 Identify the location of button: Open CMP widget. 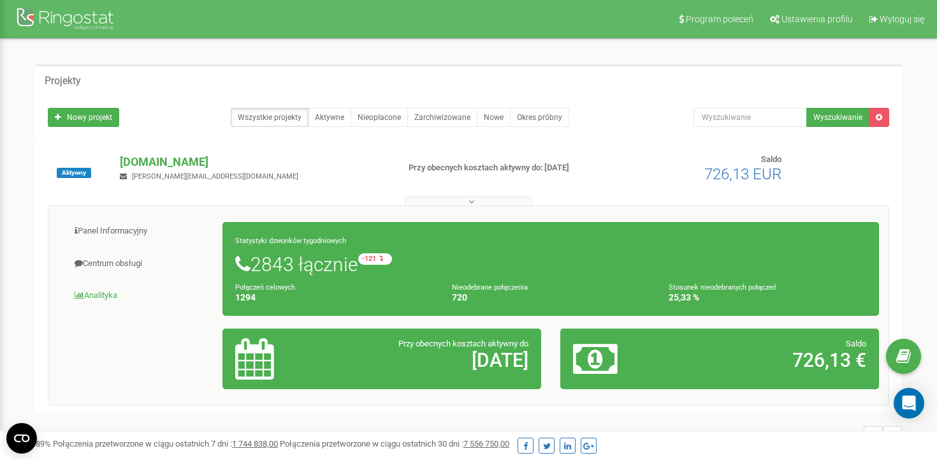
(22, 438).